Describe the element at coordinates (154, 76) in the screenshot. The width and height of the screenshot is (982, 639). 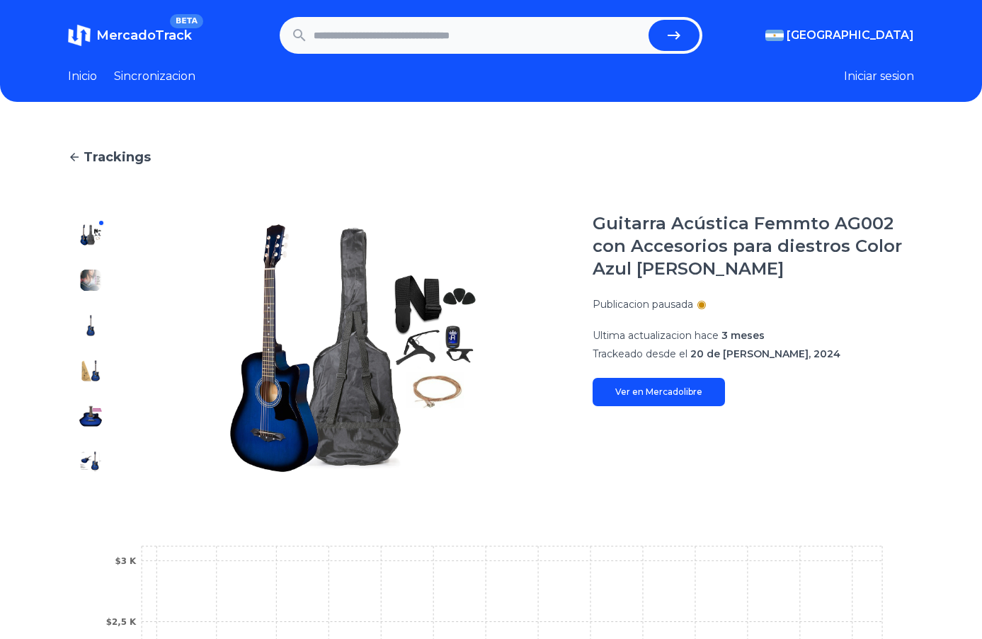
I see `a: Sincronizacion` at that location.